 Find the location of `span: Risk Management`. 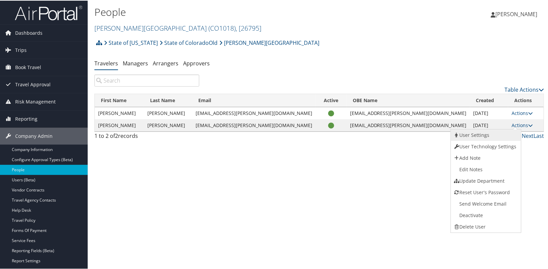

span: Risk Management is located at coordinates (35, 101).